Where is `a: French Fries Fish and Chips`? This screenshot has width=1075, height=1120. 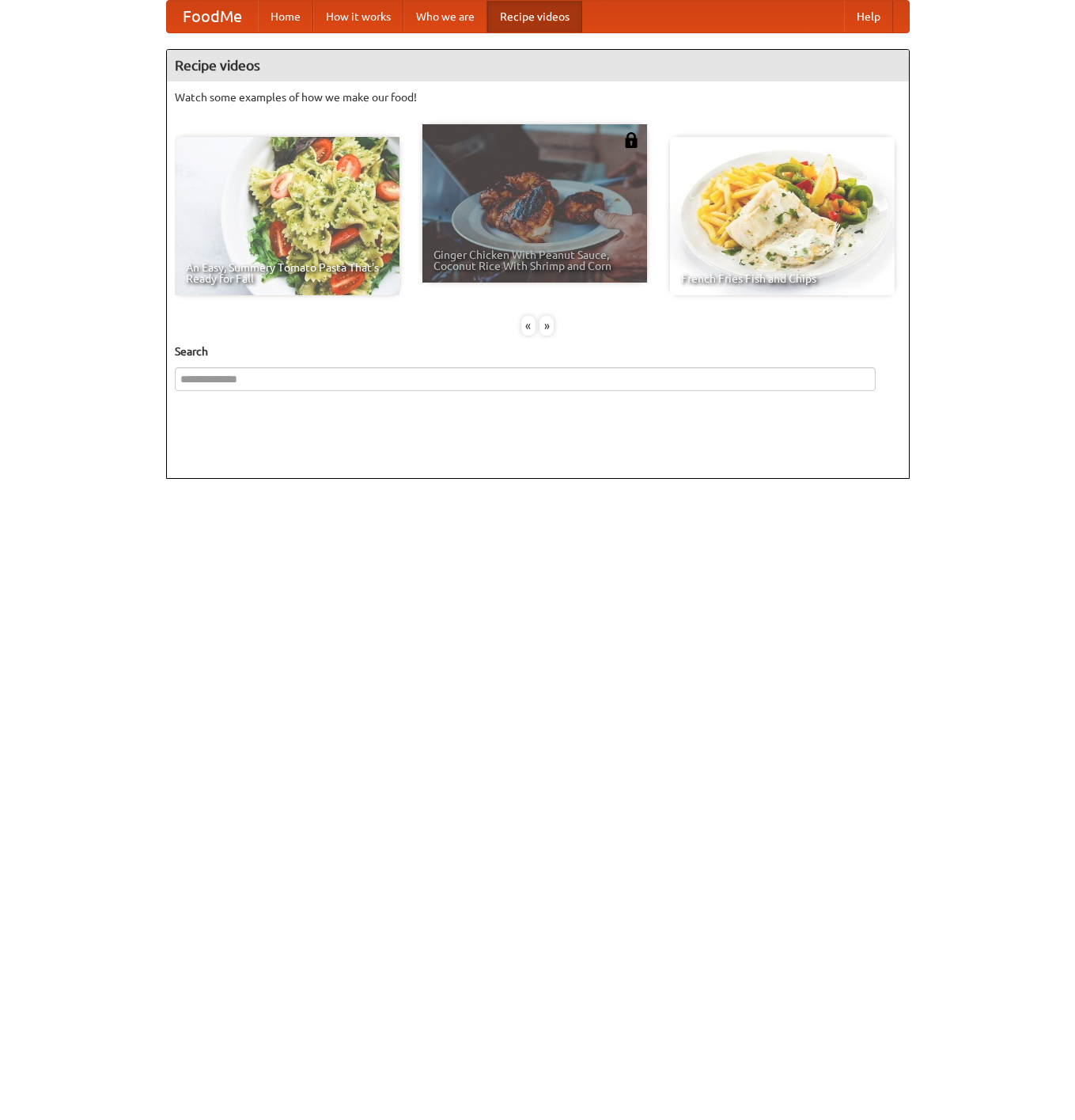
a: French Fries Fish and Chips is located at coordinates (782, 216).